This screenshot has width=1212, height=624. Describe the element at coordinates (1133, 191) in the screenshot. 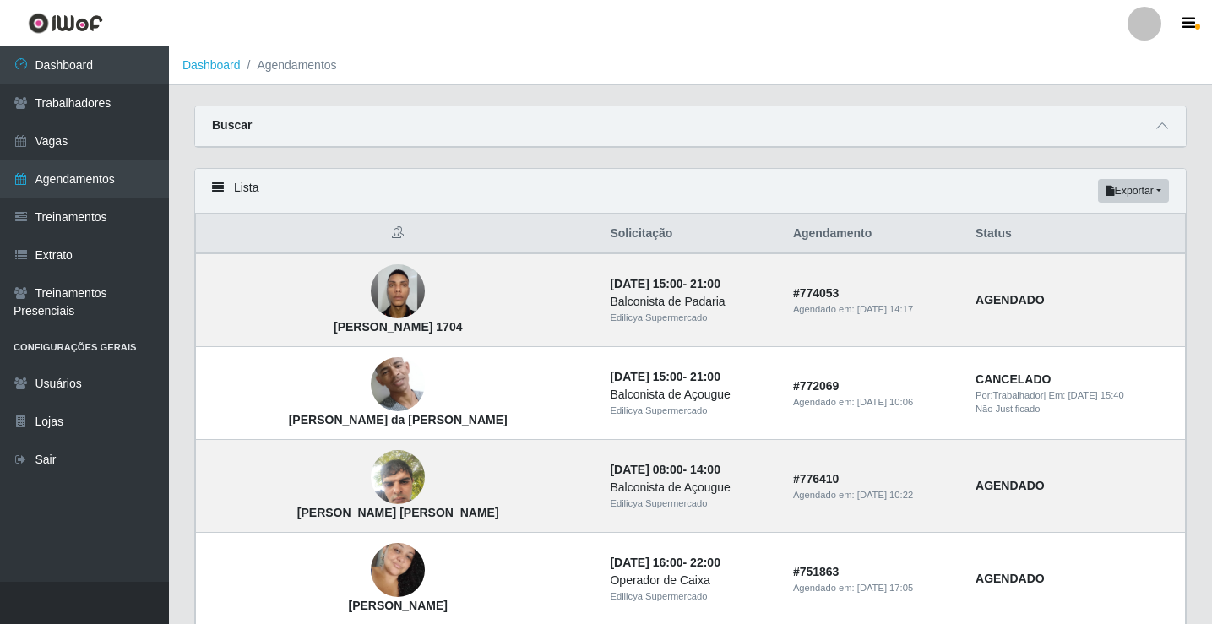

I see `button: Exportar` at that location.